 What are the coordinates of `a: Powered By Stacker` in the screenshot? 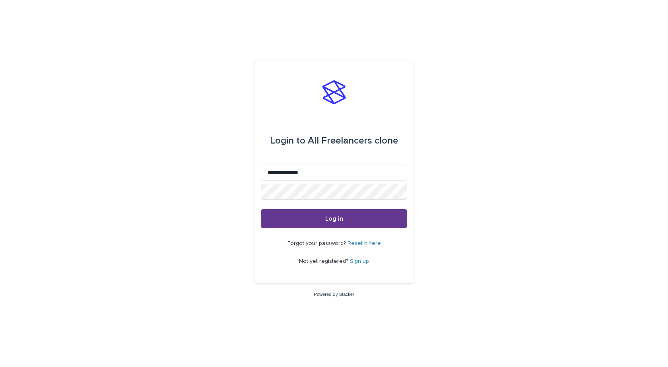 It's located at (333, 294).